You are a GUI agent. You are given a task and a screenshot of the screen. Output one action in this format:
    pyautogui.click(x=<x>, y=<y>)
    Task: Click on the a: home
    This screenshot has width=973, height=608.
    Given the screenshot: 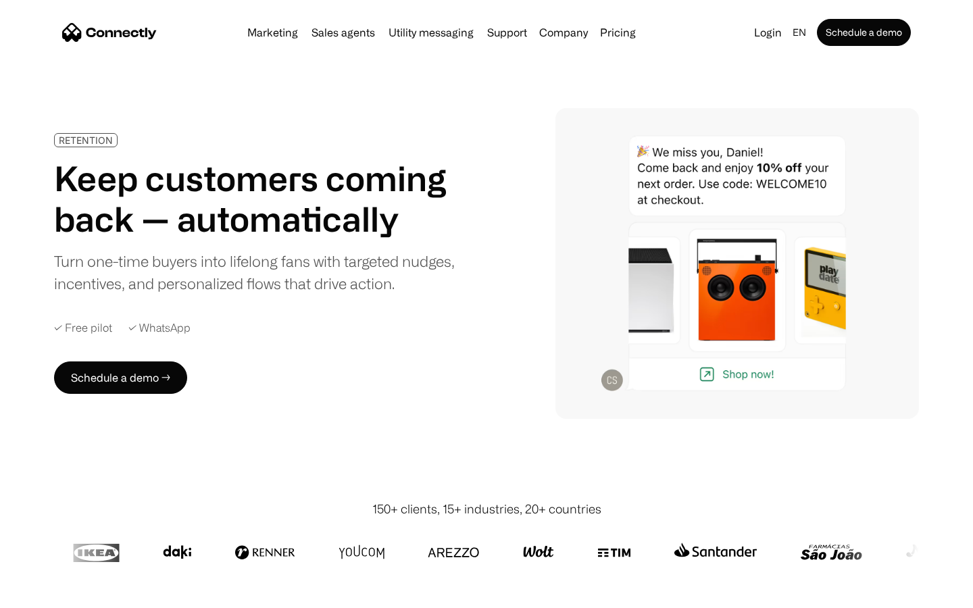 What is the action you would take?
    pyautogui.click(x=109, y=32)
    